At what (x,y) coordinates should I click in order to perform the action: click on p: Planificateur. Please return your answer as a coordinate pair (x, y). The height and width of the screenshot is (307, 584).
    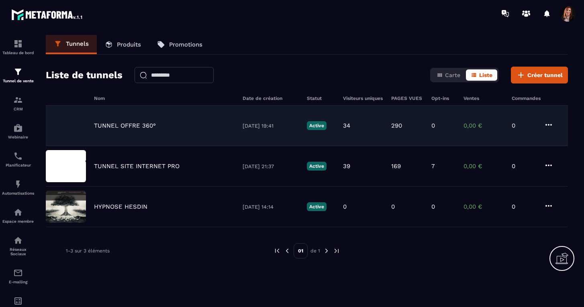
    Looking at the image, I should click on (18, 165).